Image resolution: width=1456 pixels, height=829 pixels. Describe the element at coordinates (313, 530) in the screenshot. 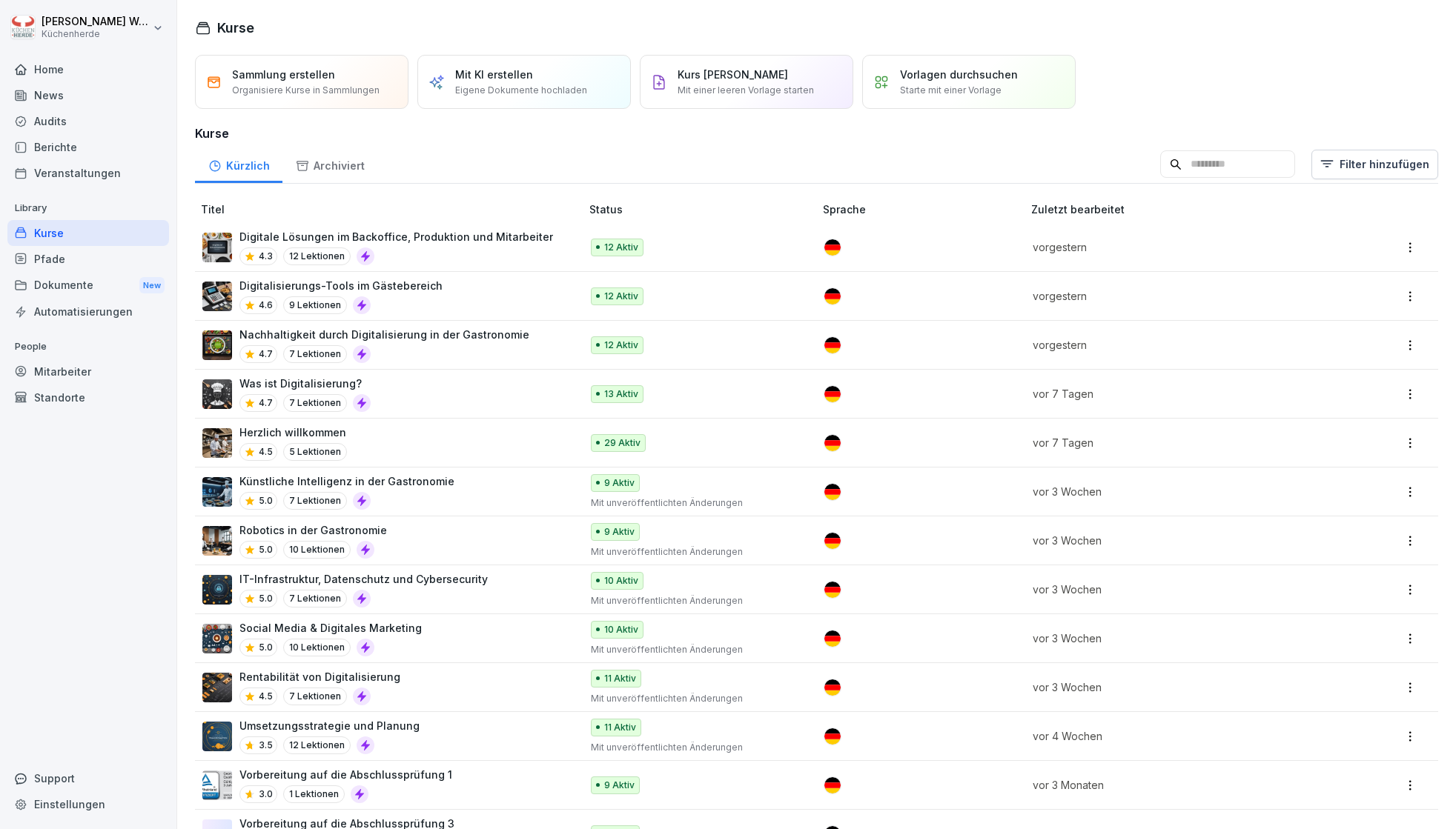

I see `p: Robotics in der Gastronomie` at that location.